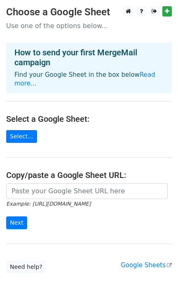 The height and width of the screenshot is (299, 178). I want to click on p: Find your Google Sheet in the box below, so click(89, 79).